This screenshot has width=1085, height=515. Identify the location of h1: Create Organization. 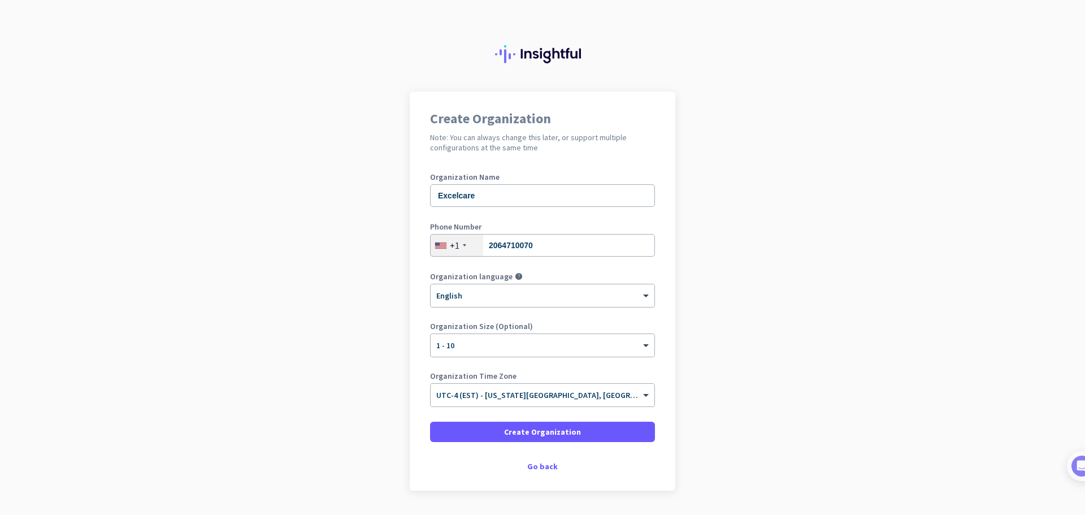
(542, 119).